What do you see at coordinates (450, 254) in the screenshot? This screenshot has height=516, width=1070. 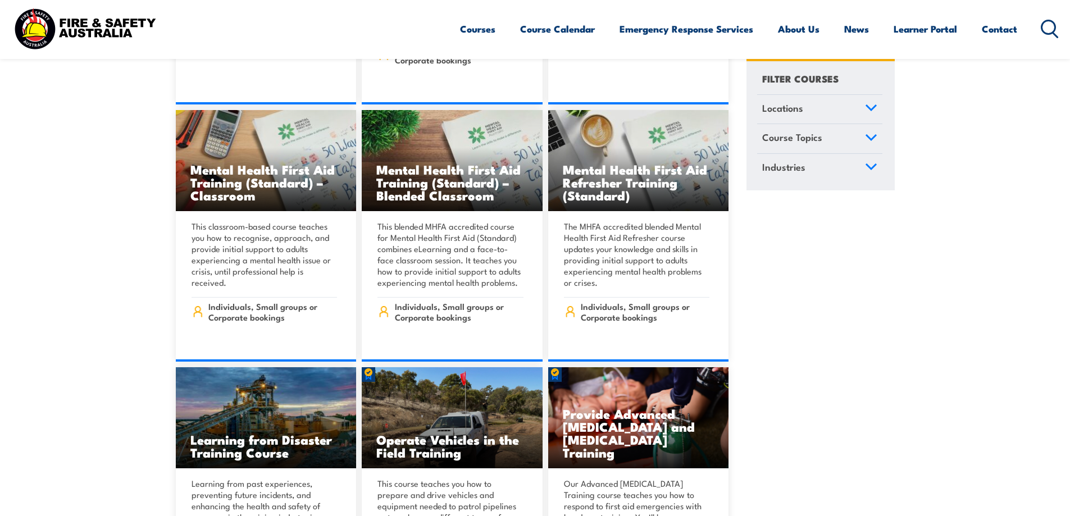 I see `p: This blended MHFA accredited course for Mental Health First Aid (Standard) combines eLearning and...` at bounding box center [450, 254].